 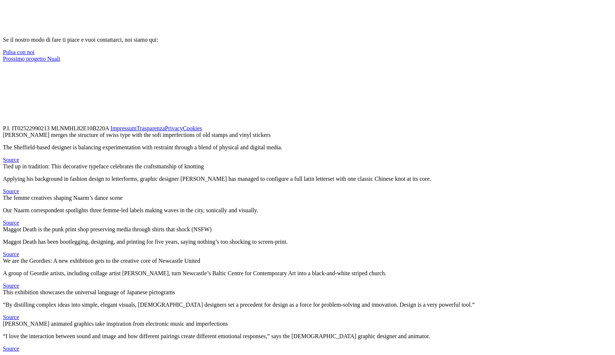 What do you see at coordinates (4, 40) in the screenshot?
I see `span: S` at bounding box center [4, 40].